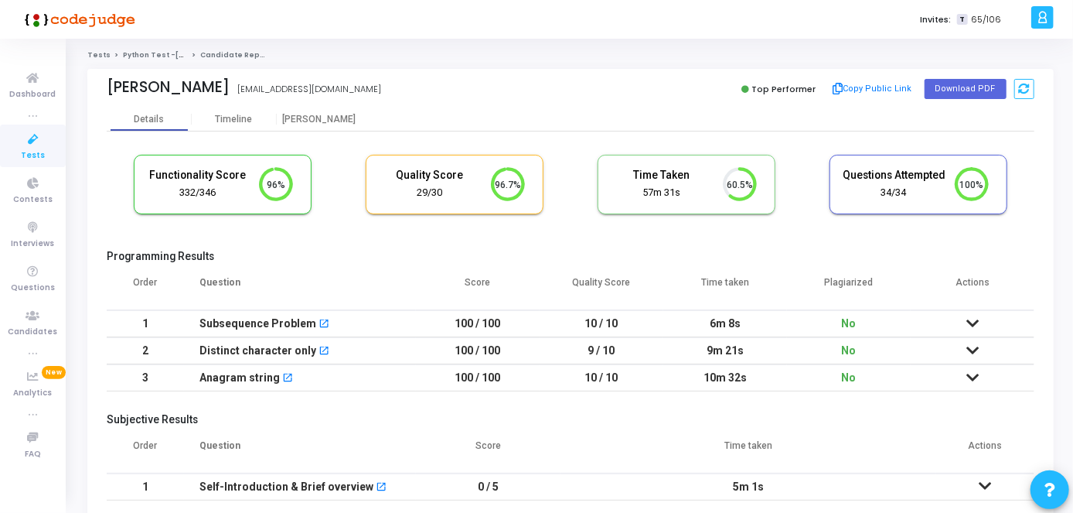  Describe the element at coordinates (145, 350) in the screenshot. I see `td: 2` at that location.